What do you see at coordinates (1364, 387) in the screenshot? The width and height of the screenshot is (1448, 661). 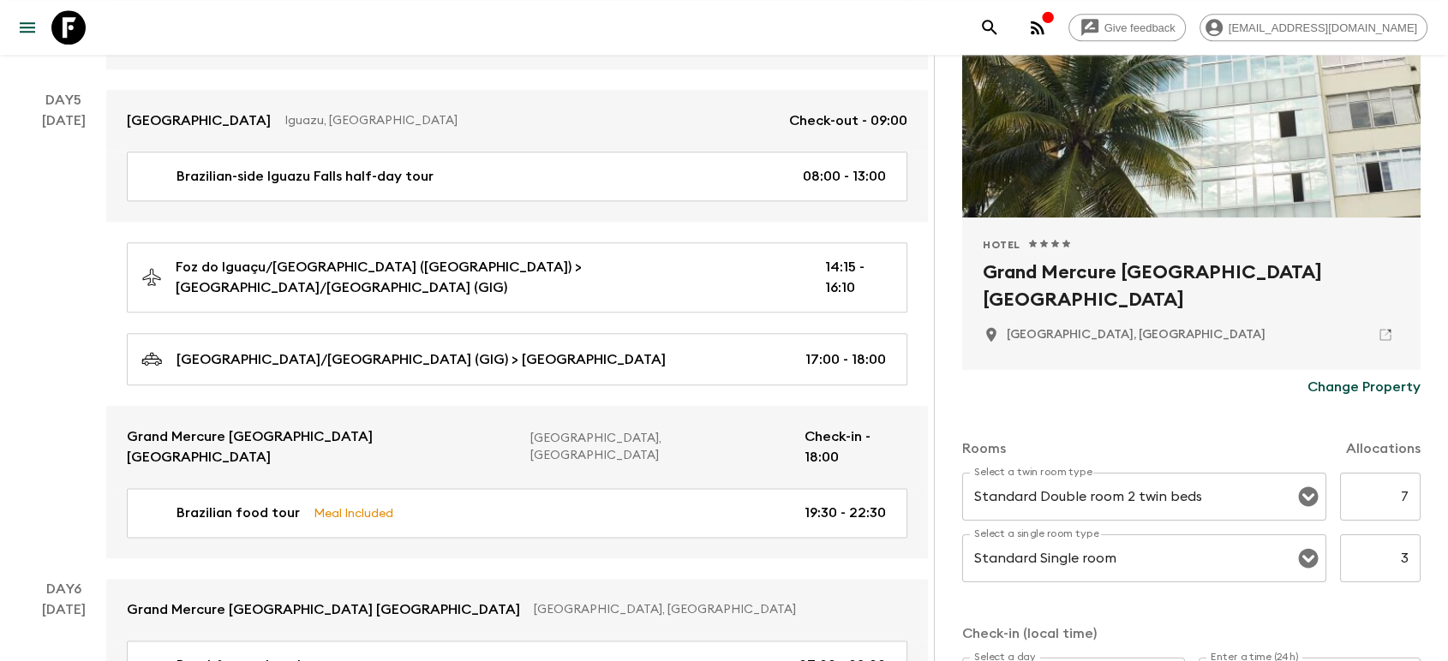 I see `button: Change Property` at bounding box center [1364, 387].